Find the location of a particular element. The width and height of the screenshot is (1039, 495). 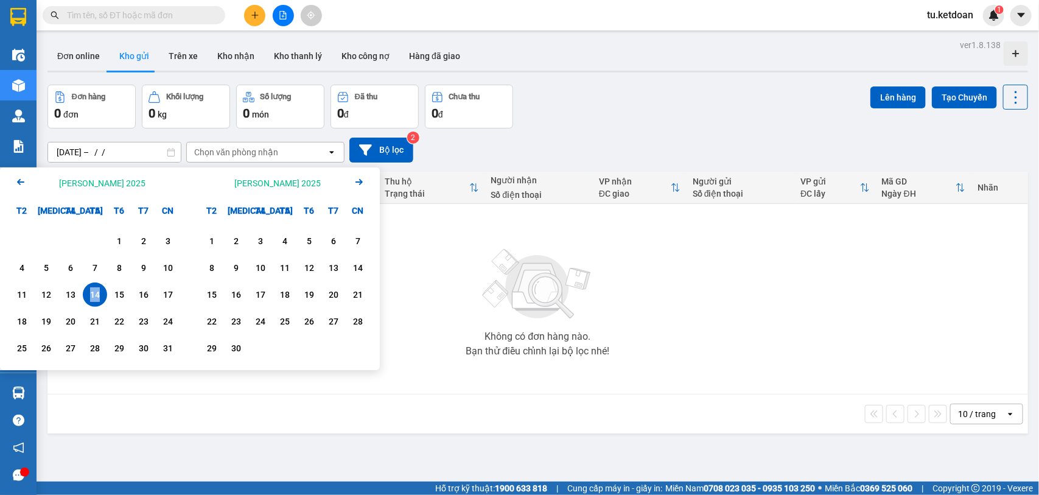

div: Choose Thứ Bảy, tháng 09 27 2025. It's available. is located at coordinates (334, 321).